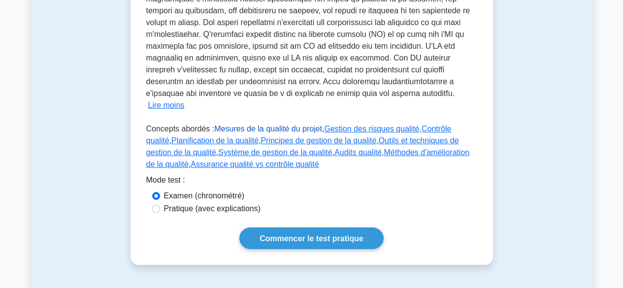 This screenshot has height=288, width=623. What do you see at coordinates (318, 140) in the screenshot?
I see `font: Principes de gestion de la qualité` at bounding box center [318, 140].